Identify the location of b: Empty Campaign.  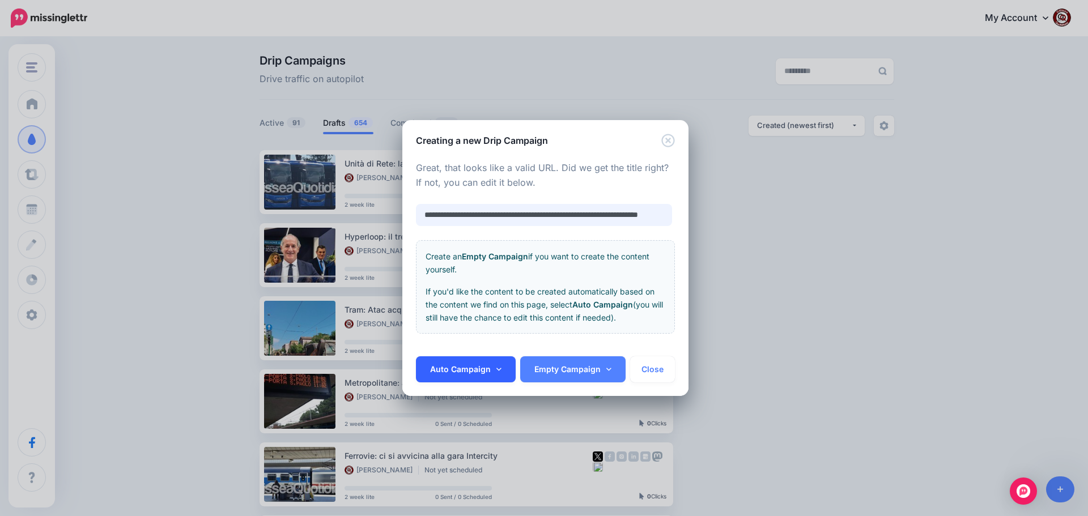
(495, 256).